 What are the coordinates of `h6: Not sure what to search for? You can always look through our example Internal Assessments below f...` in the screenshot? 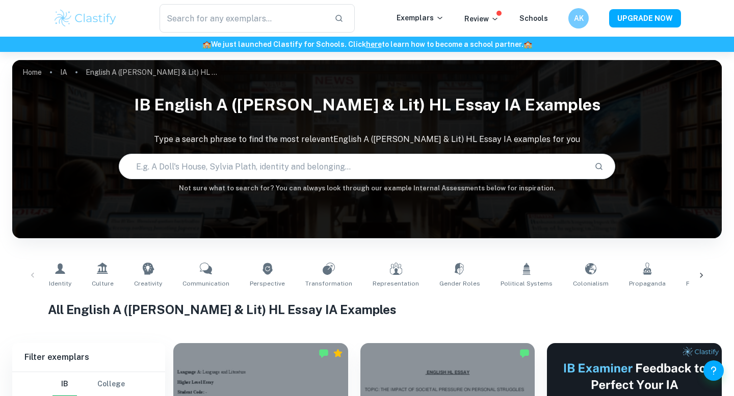 It's located at (367, 189).